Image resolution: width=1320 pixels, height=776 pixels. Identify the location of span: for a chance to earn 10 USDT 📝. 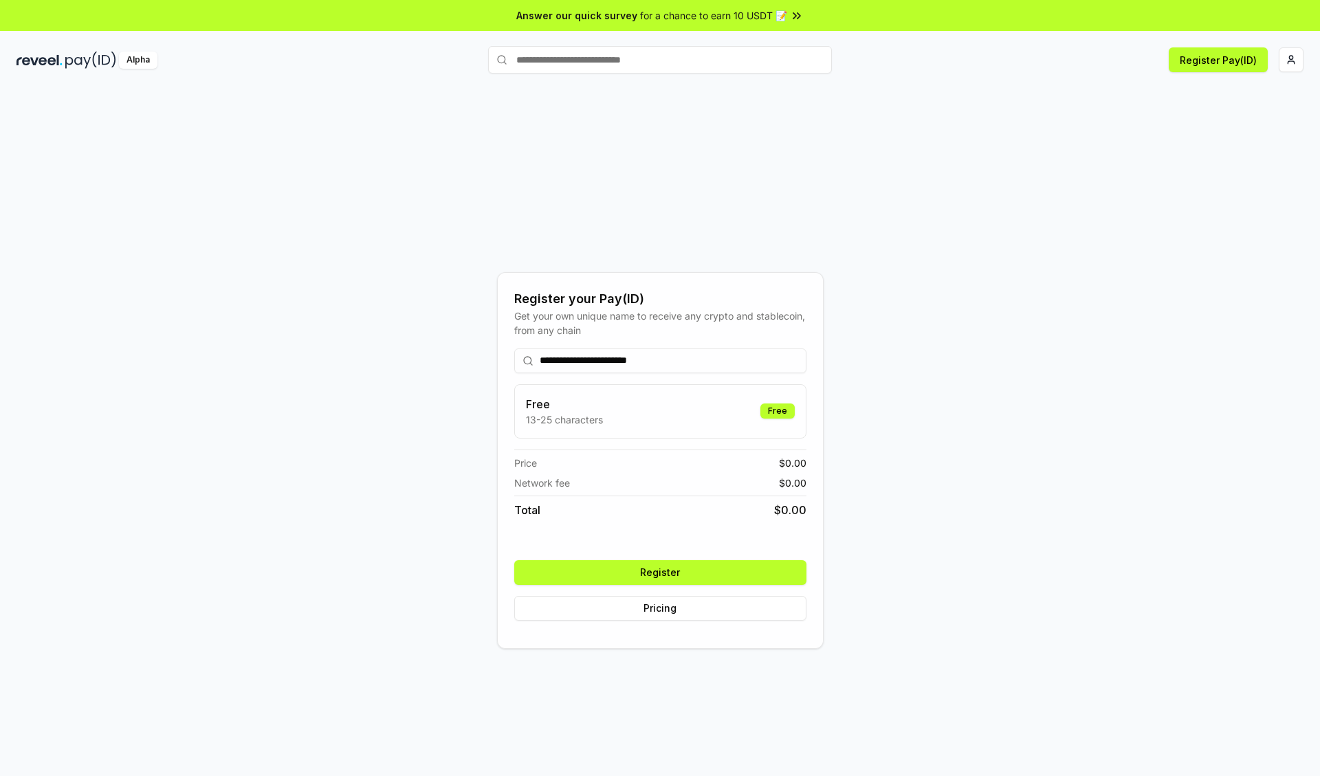
(714, 15).